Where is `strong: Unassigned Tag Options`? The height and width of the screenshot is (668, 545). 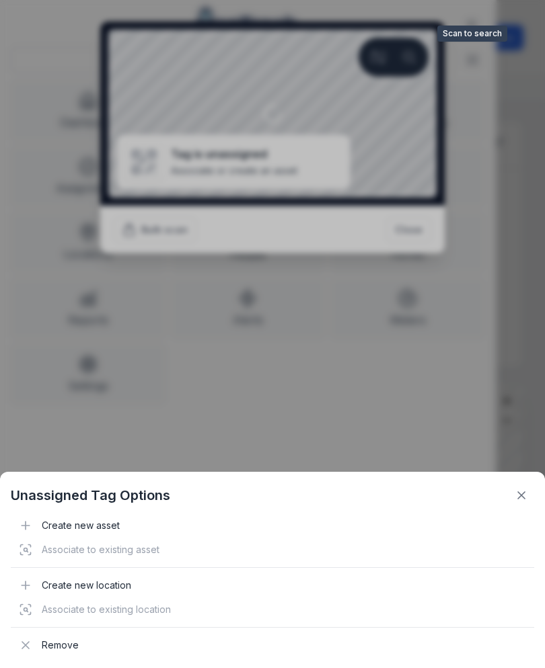
strong: Unassigned Tag Options is located at coordinates (90, 496).